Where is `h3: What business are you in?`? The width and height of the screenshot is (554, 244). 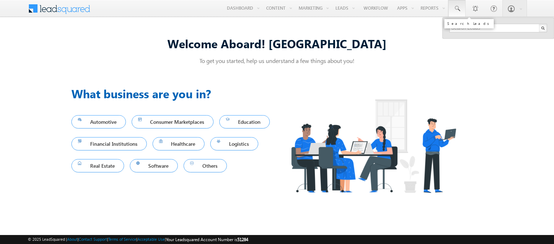
h3: What business are you in? is located at coordinates (174, 94).